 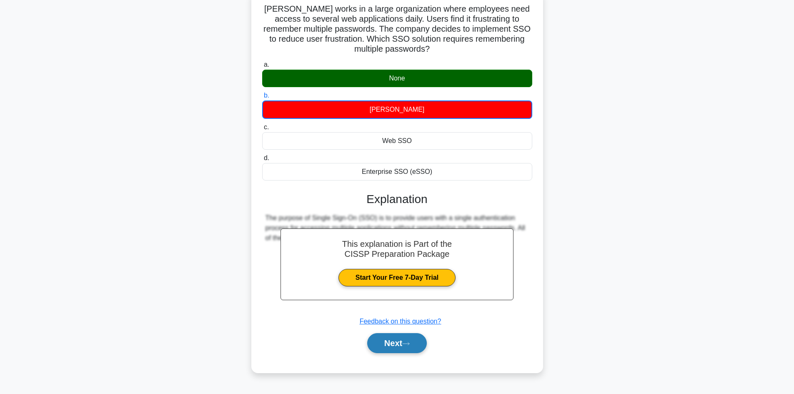 I want to click on u: Feedback on this question?, so click(x=401, y=321).